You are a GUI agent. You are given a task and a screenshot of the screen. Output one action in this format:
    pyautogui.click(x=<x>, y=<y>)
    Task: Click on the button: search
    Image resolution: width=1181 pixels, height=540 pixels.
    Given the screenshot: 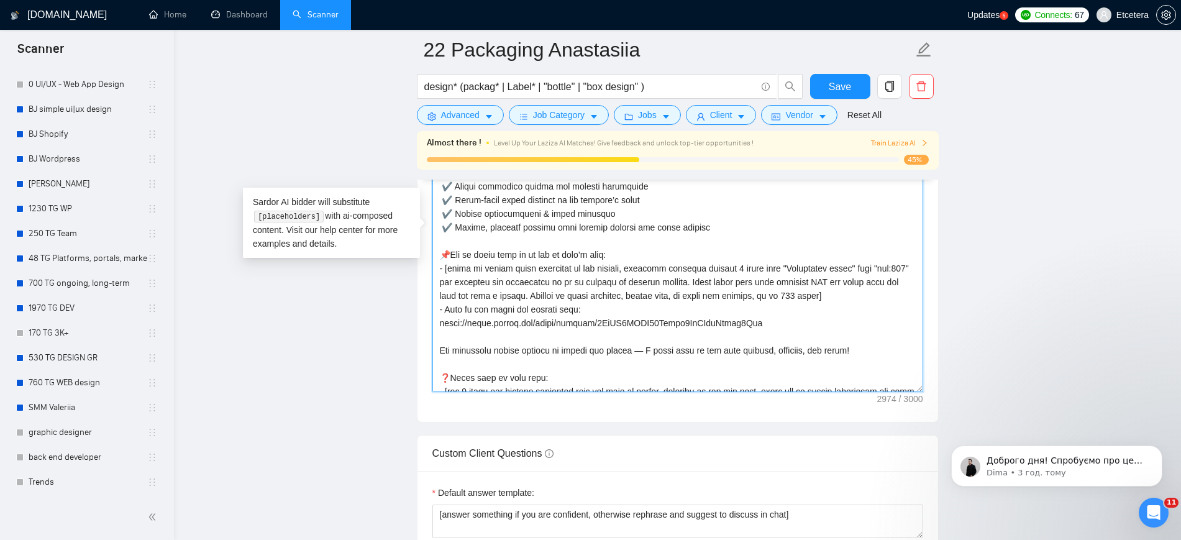 What is the action you would take?
    pyautogui.click(x=790, y=86)
    